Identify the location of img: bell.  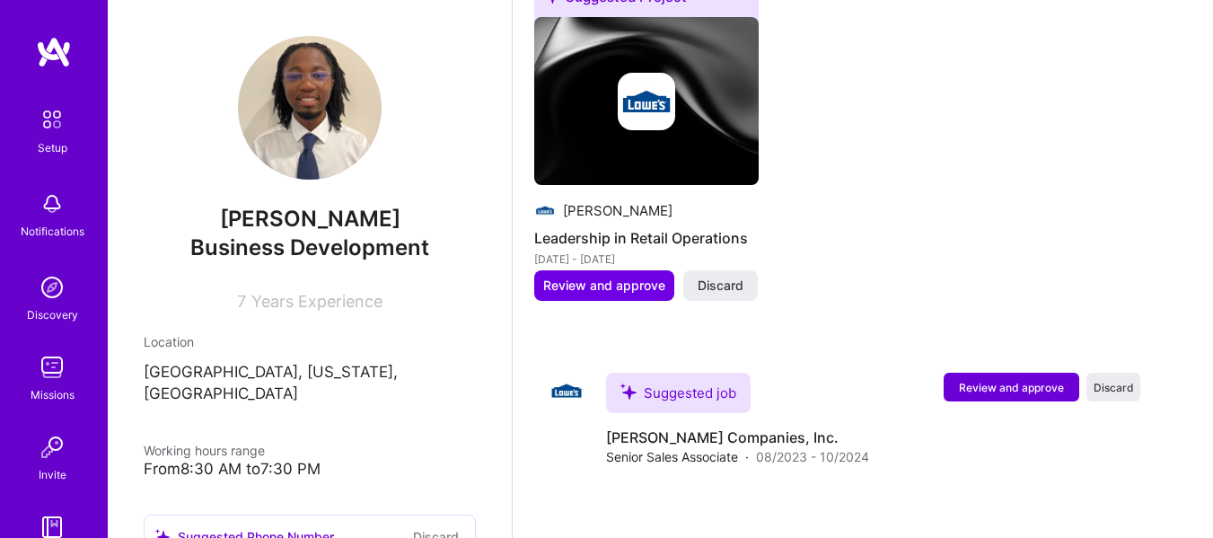
(52, 204).